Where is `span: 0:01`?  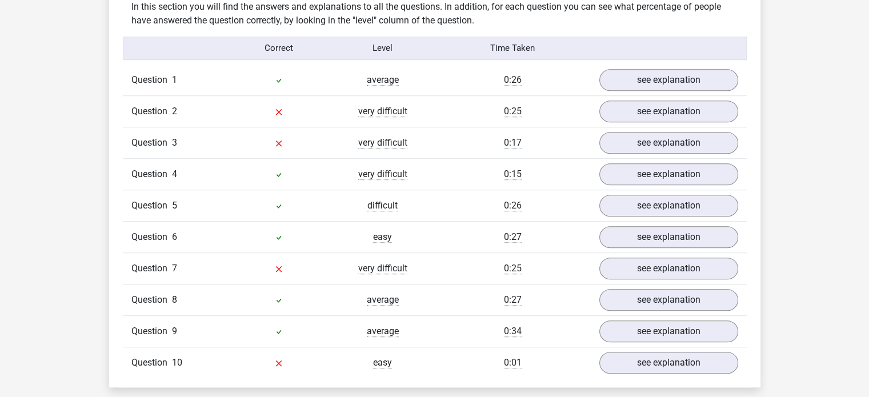 span: 0:01 is located at coordinates (513, 363).